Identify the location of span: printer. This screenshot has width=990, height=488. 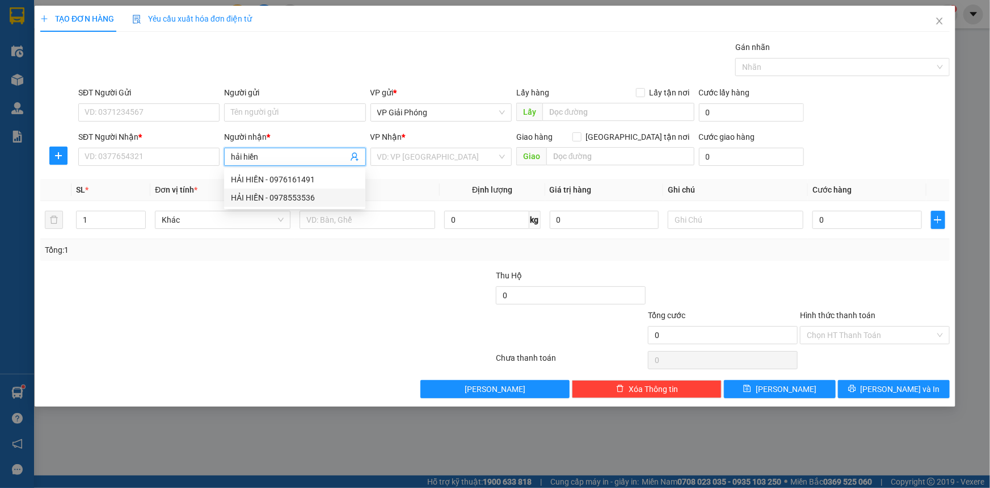
(853, 389).